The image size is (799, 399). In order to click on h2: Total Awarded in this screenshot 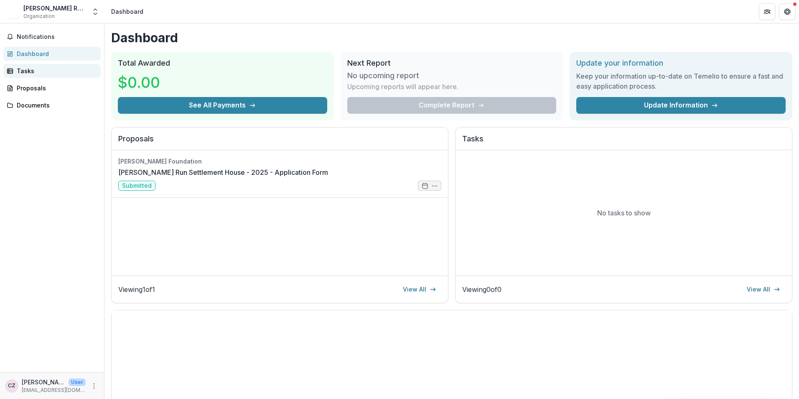, I will do `click(222, 63)`.